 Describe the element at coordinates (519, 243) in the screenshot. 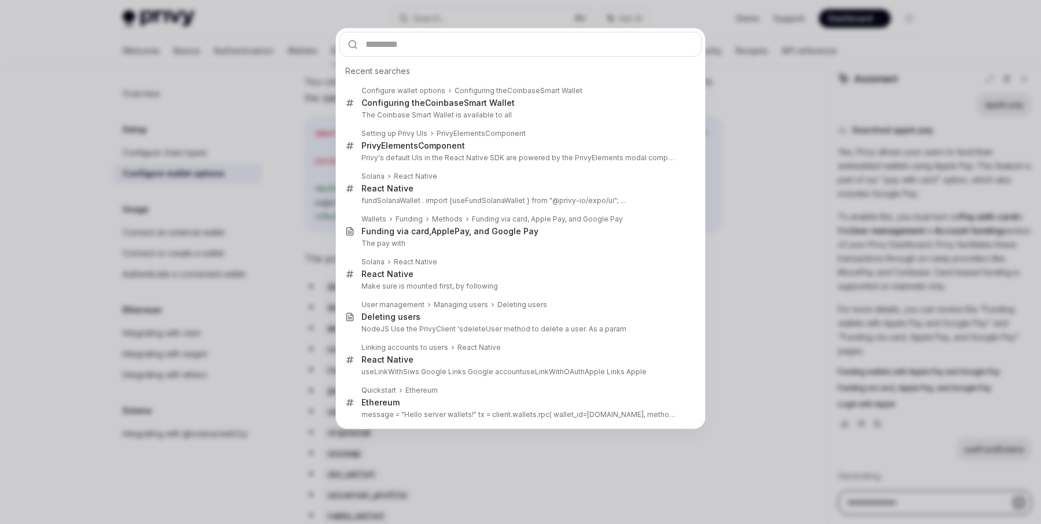

I see `p: The pay with` at that location.